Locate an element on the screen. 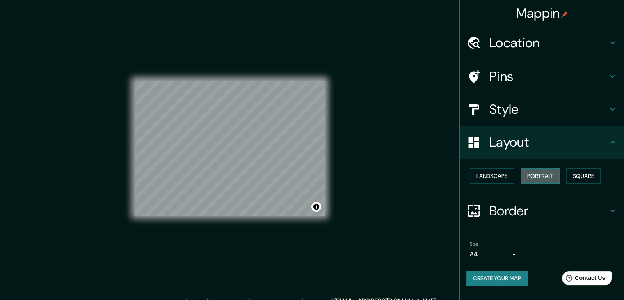 The width and height of the screenshot is (624, 300). h4: Mappin is located at coordinates (542, 13).